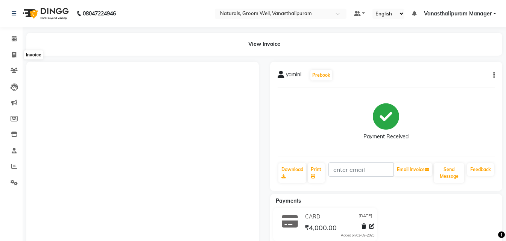  What do you see at coordinates (321, 229) in the screenshot?
I see `span: ₹4,000.00` at bounding box center [321, 229].